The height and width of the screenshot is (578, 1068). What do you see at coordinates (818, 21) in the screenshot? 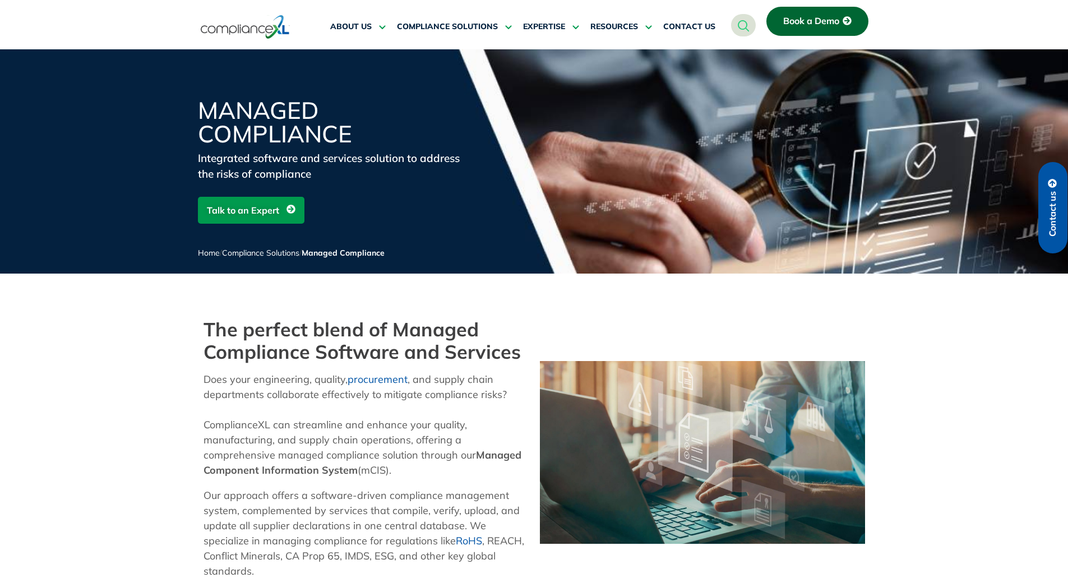
I see `a: Book a Demo` at bounding box center [818, 21].